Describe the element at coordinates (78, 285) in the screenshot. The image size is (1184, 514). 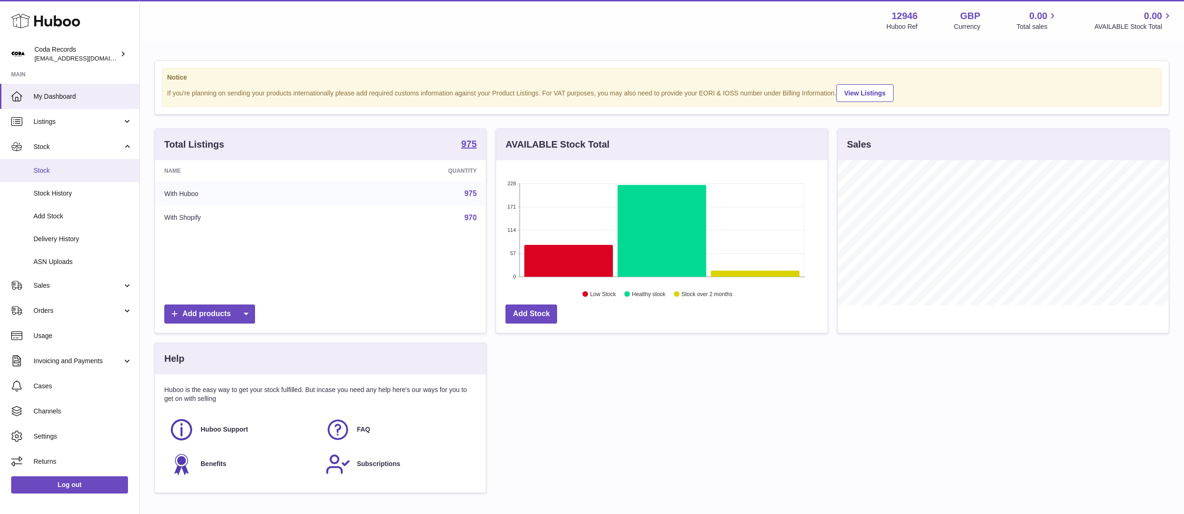
I see `span: Sales` at that location.